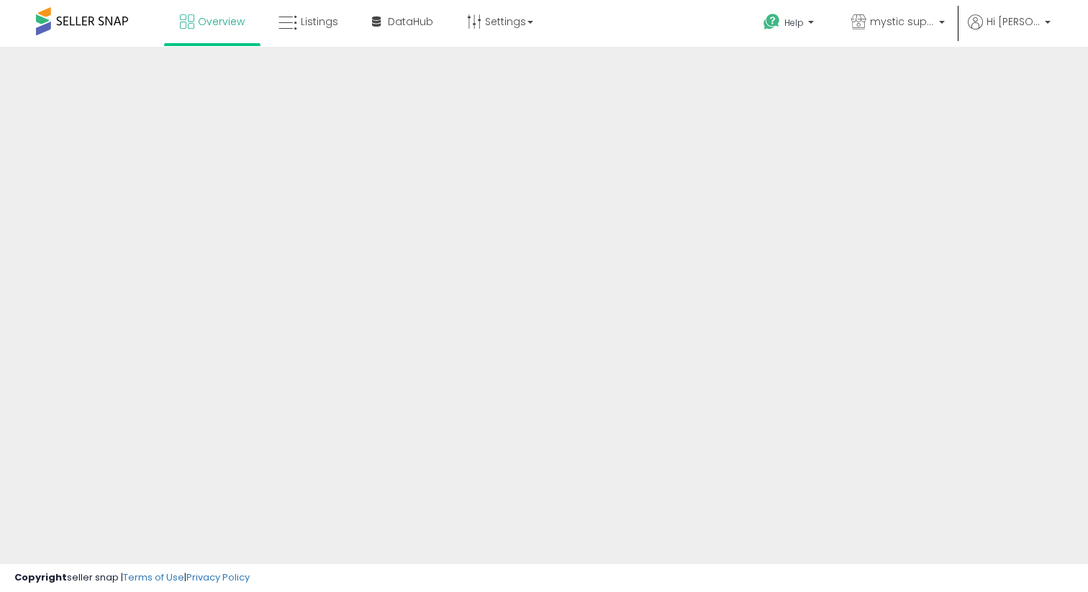 The image size is (1088, 592). Describe the element at coordinates (794, 22) in the screenshot. I see `span: Help` at that location.